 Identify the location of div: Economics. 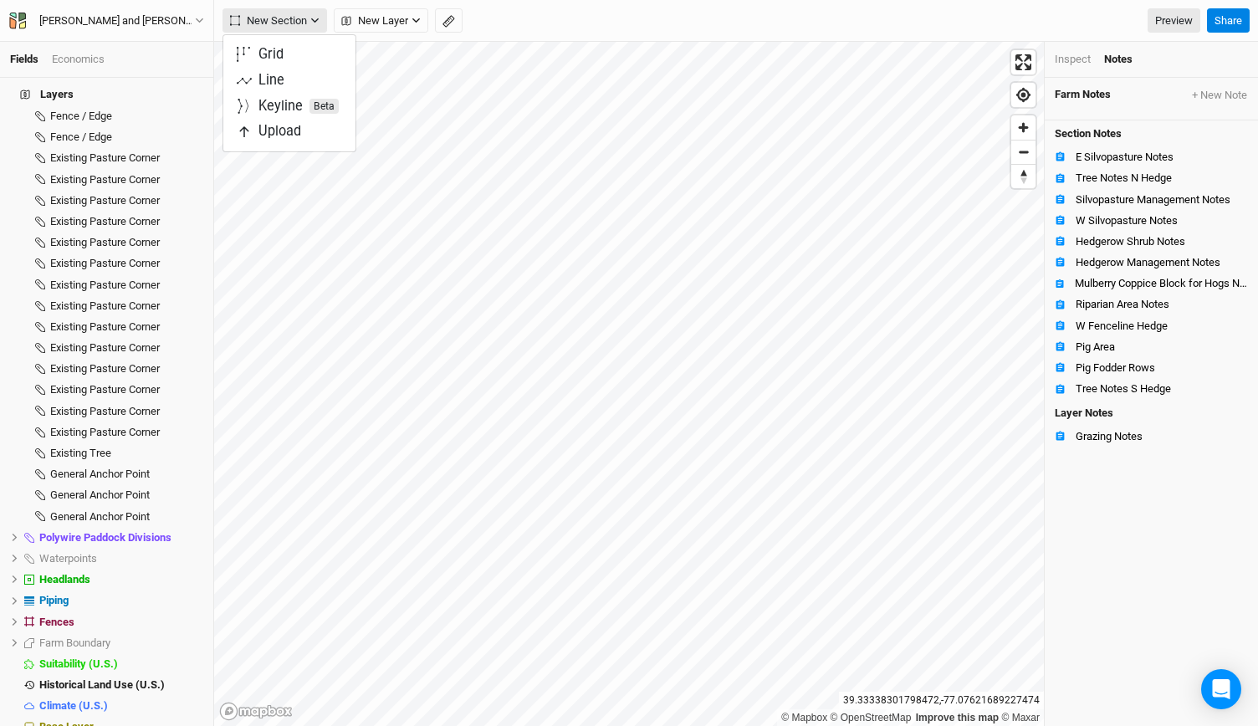
(78, 59).